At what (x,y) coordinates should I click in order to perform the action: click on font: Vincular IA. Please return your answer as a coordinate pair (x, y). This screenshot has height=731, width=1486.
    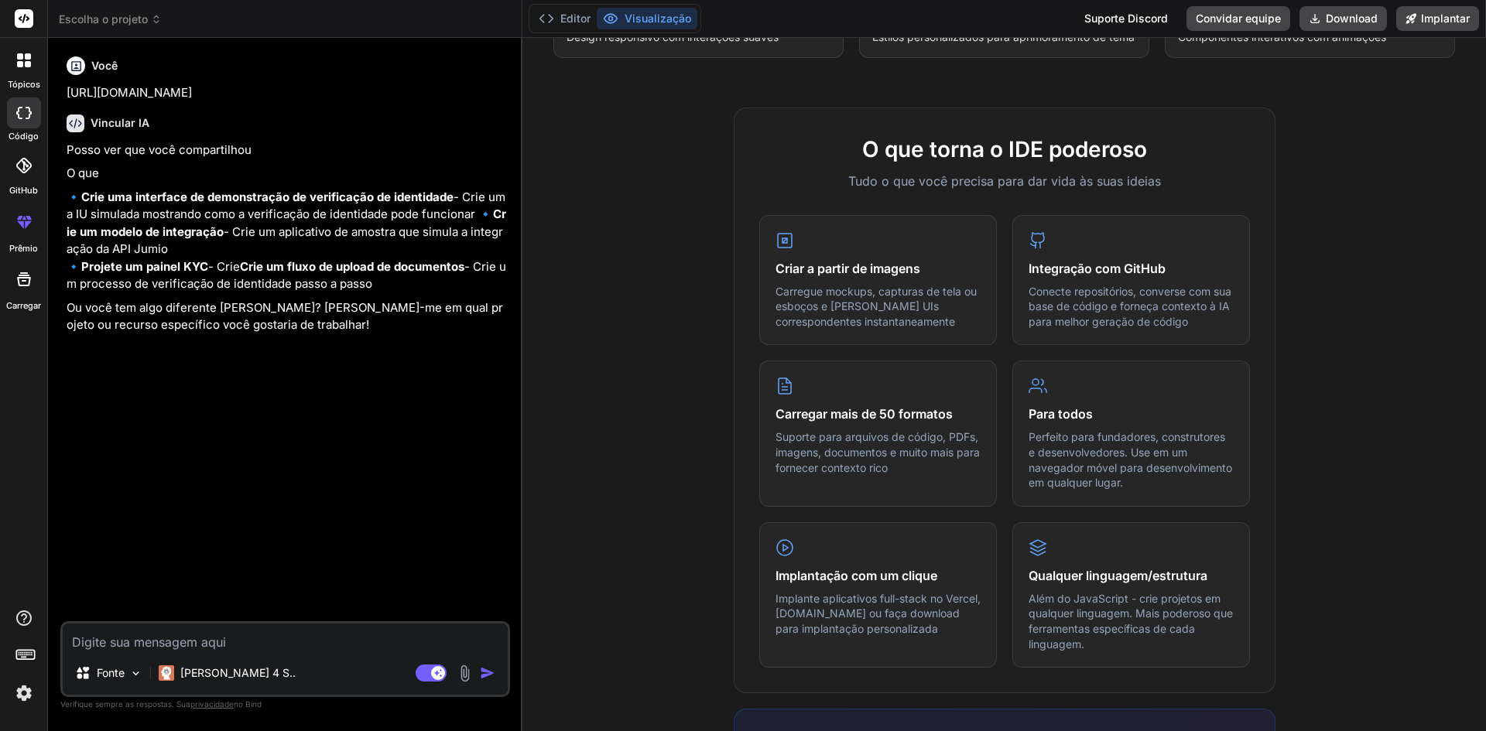
    Looking at the image, I should click on (120, 122).